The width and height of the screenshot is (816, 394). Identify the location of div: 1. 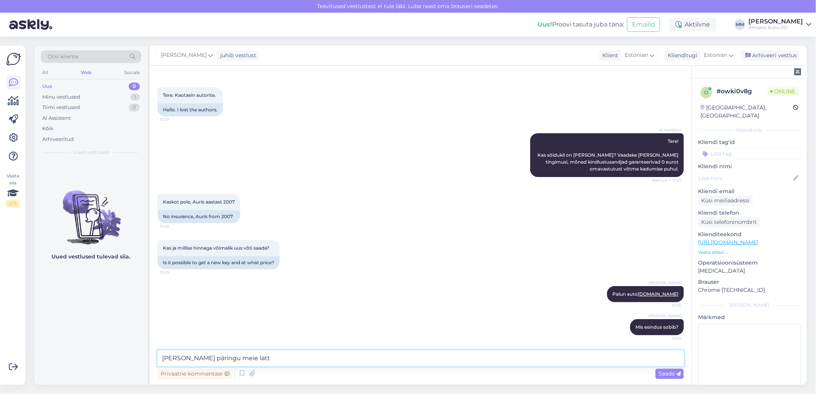
(135, 97).